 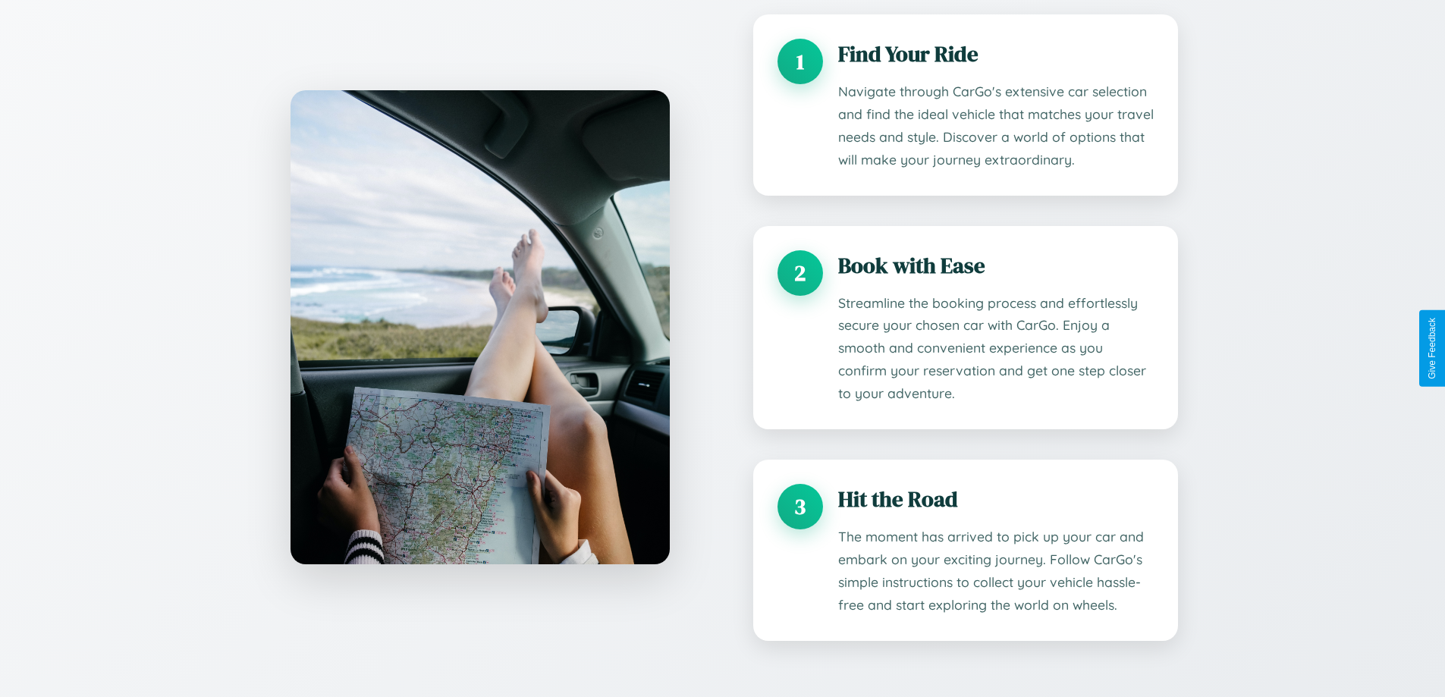 What do you see at coordinates (480, 327) in the screenshot?
I see `img: CarGo map interface` at bounding box center [480, 327].